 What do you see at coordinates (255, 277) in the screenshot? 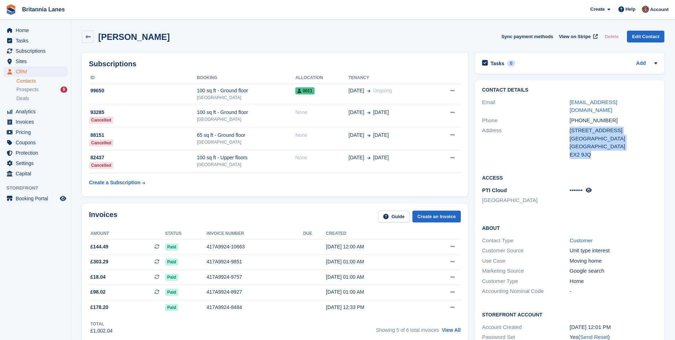
I see `div: 417A9924-9757` at bounding box center [255, 277].